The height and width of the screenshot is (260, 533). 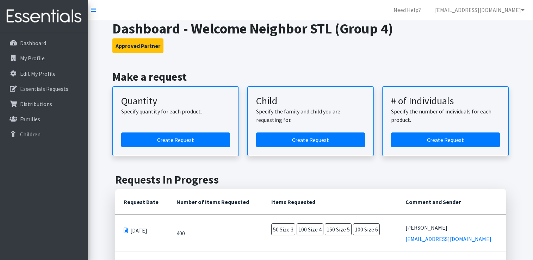 What do you see at coordinates (215, 233) in the screenshot?
I see `td: 400` at bounding box center [215, 233].